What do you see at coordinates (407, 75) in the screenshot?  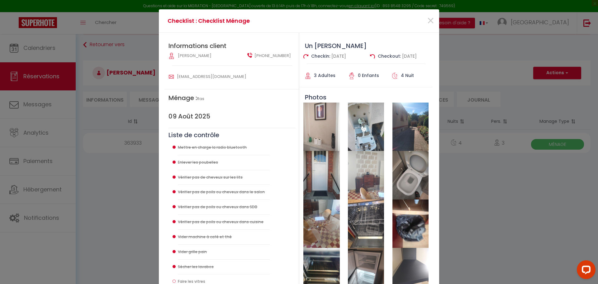 I see `span: 4 Nuit` at bounding box center [407, 75].